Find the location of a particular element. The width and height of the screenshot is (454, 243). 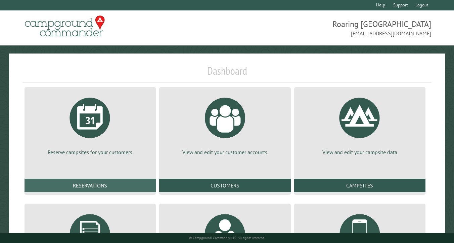

p: View and edit your campsite data is located at coordinates (360, 152).